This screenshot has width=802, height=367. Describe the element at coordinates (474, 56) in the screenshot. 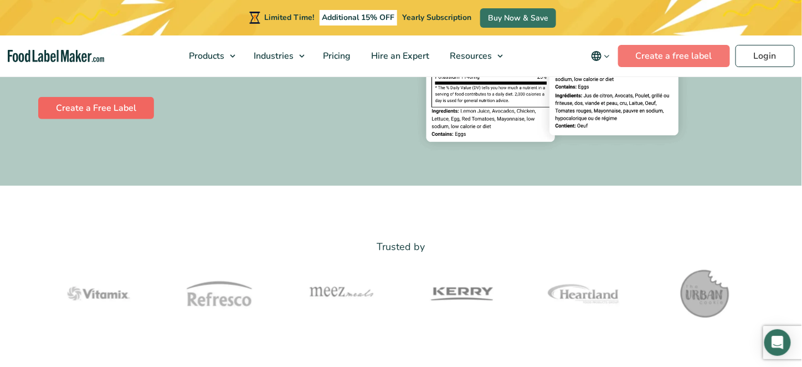

I see `a: Resources` at that location.